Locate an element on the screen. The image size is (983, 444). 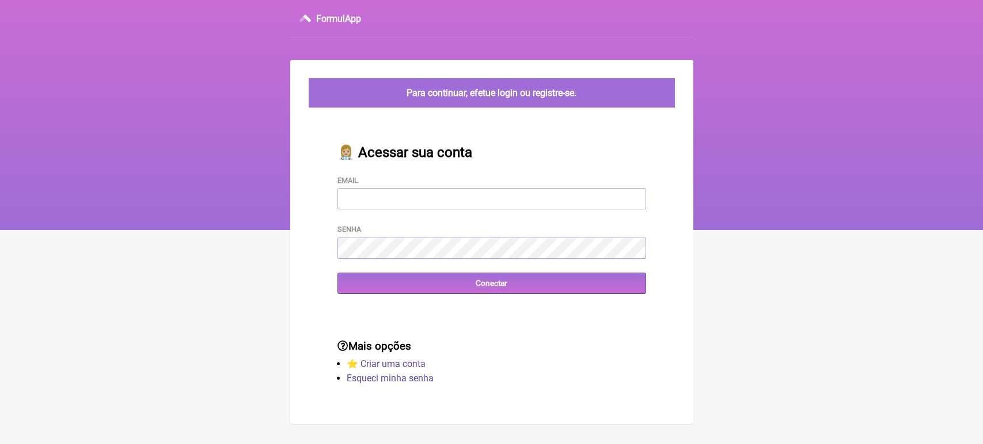
label: Email is located at coordinates (348, 180).